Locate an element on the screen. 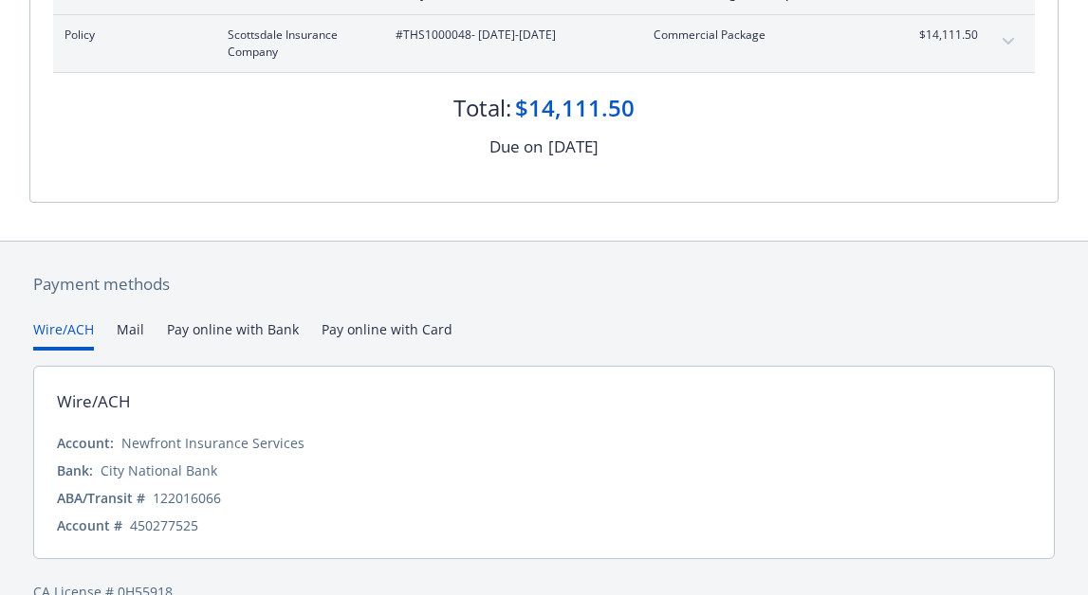 The height and width of the screenshot is (595, 1088). div: ABA/Transit # is located at coordinates (101, 498).